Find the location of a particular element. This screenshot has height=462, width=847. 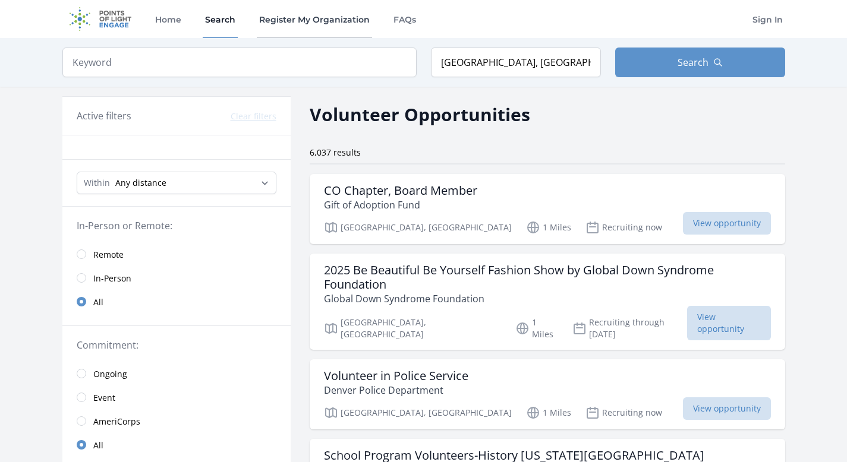

legend: In-Person or Remote: is located at coordinates (177, 226).